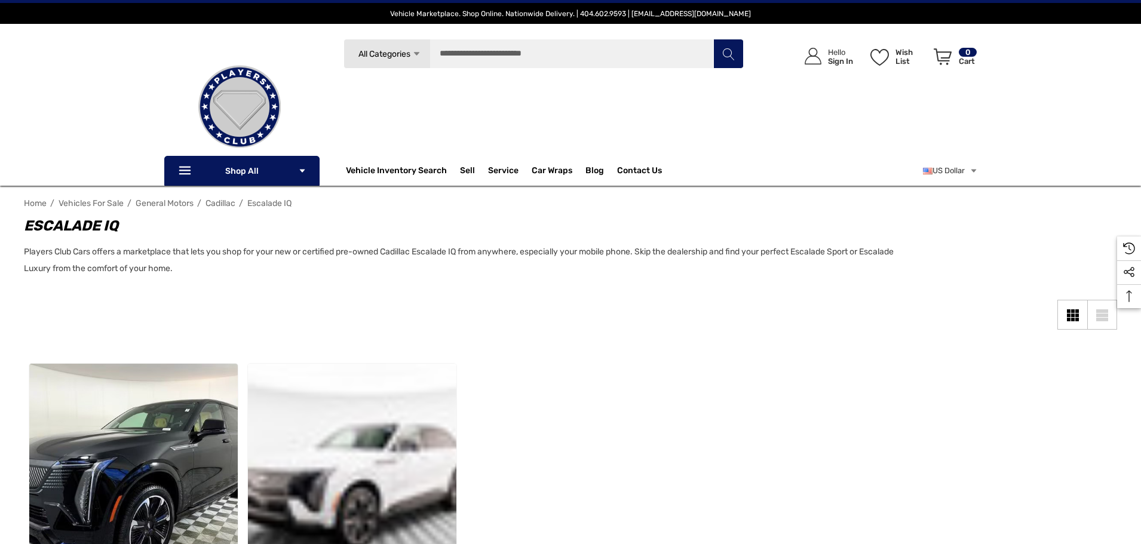  Describe the element at coordinates (825, 56) in the screenshot. I see `a: Sign in` at that location.